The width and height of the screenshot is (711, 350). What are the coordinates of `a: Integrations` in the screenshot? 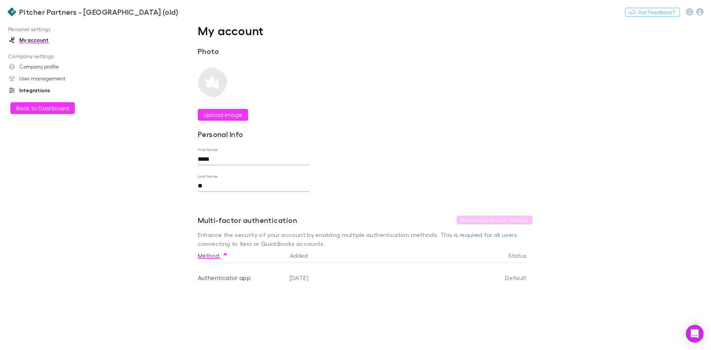 It's located at (51, 90).